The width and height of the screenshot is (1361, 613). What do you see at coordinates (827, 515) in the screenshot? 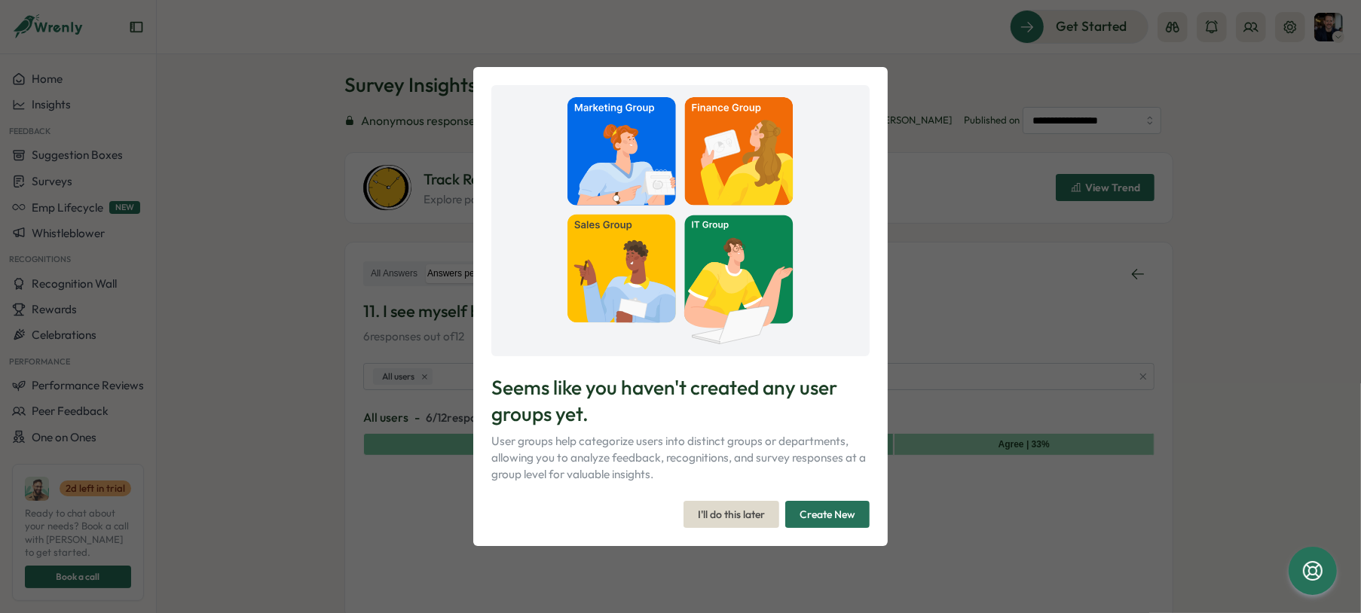
I see `span: Create New` at bounding box center [827, 515].